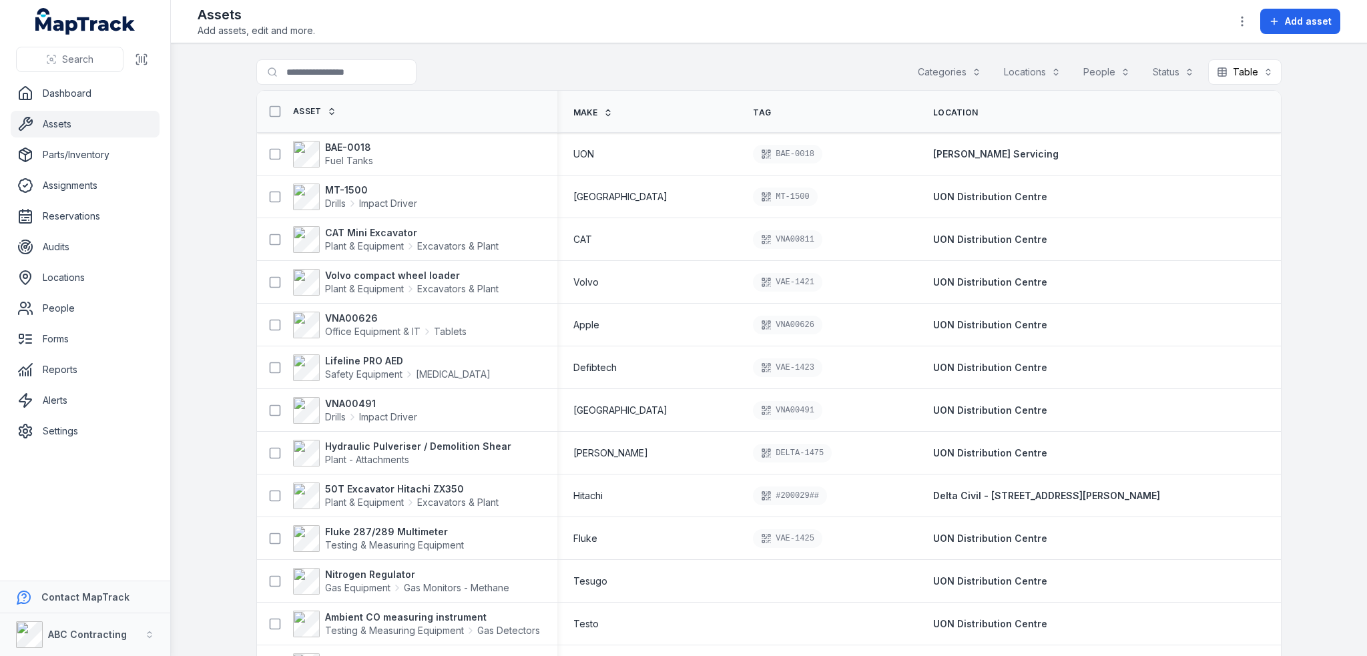  What do you see at coordinates (949, 72) in the screenshot?
I see `button: Categories` at bounding box center [949, 72].